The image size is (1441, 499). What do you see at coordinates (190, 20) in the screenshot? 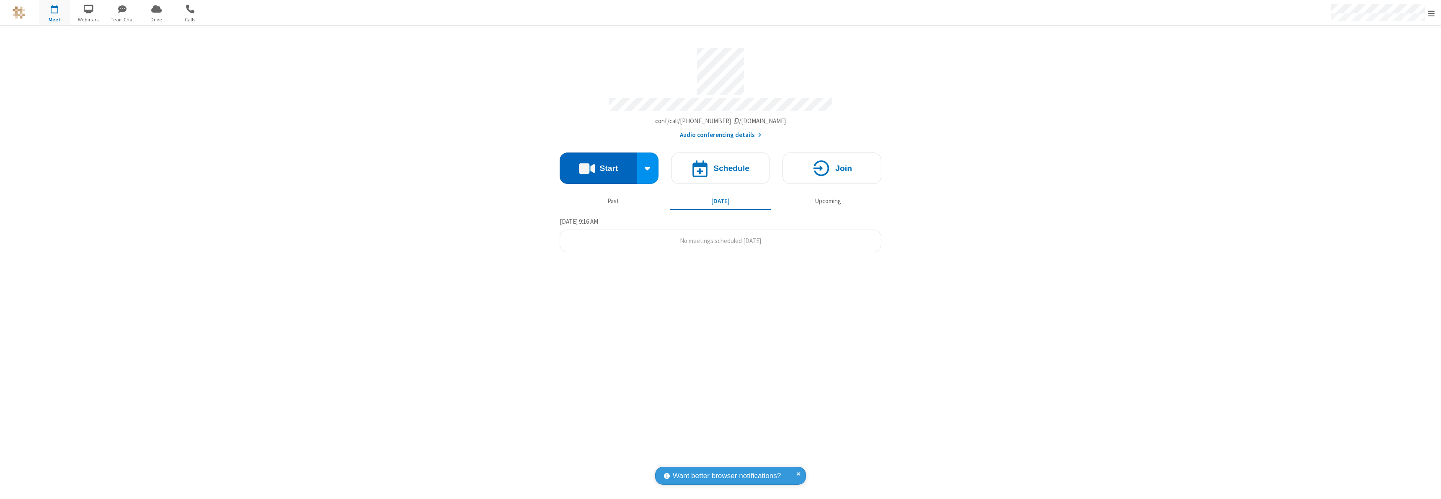
I see `span: Calls` at bounding box center [190, 20].